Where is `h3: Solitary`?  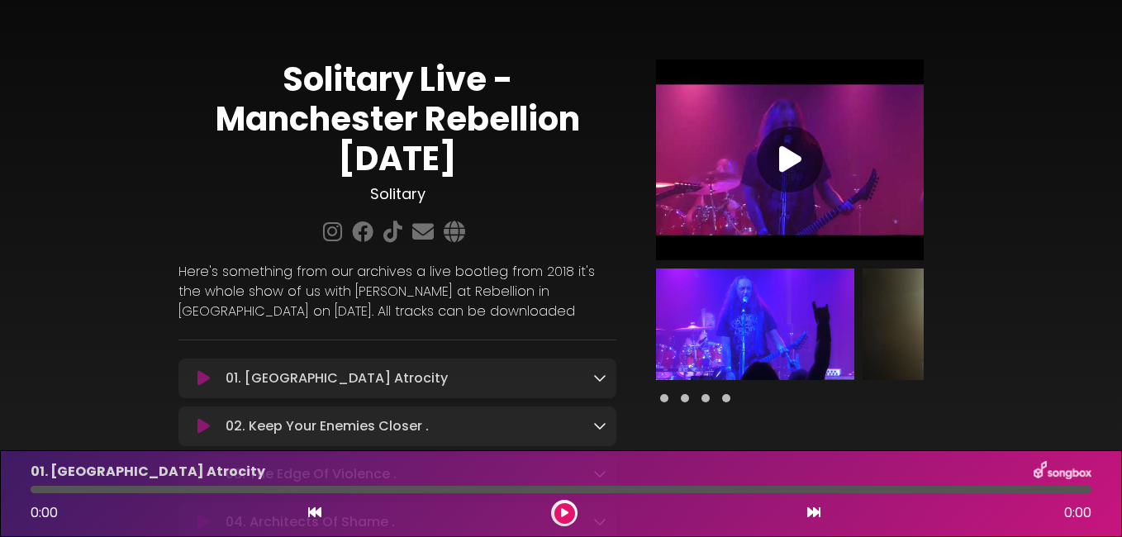 h3: Solitary is located at coordinates (397, 194).